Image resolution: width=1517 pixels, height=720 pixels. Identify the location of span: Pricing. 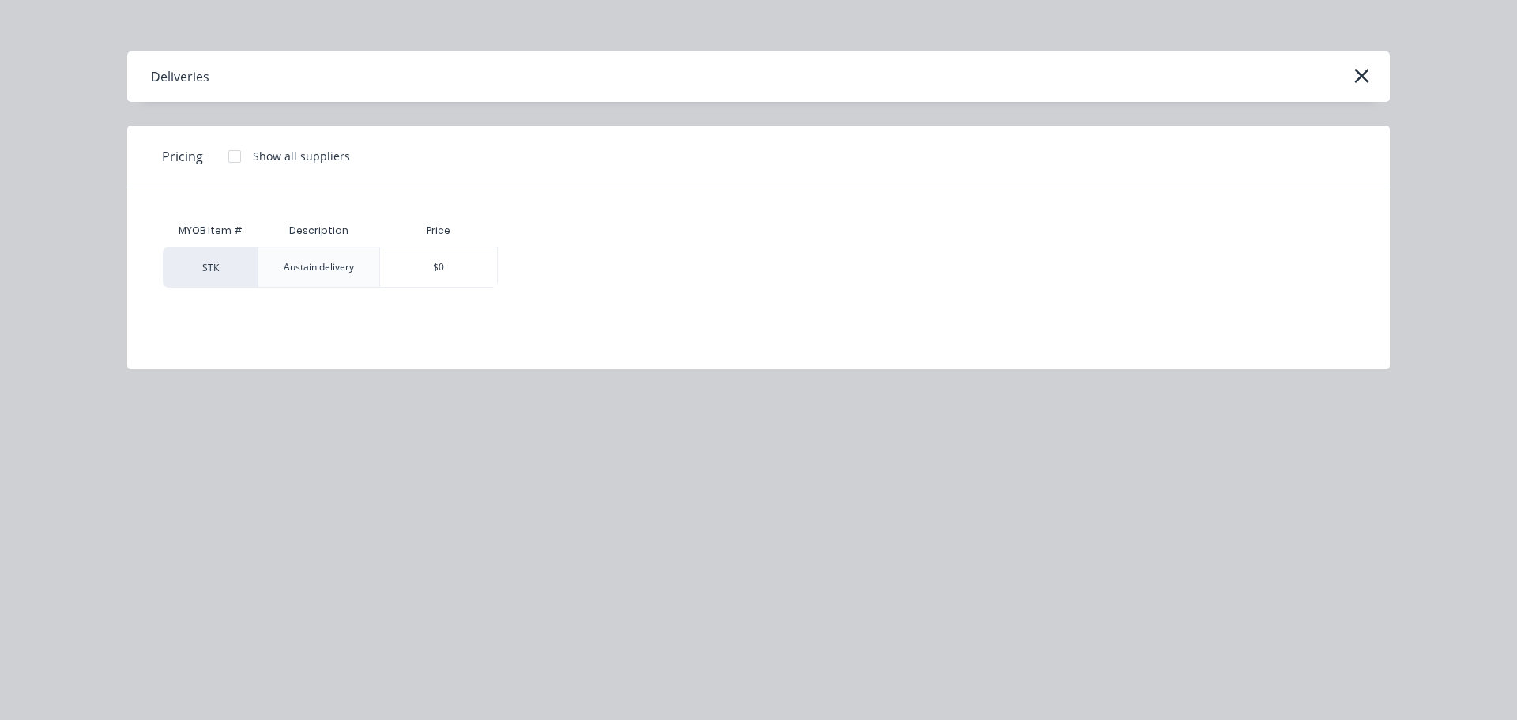
(183, 156).